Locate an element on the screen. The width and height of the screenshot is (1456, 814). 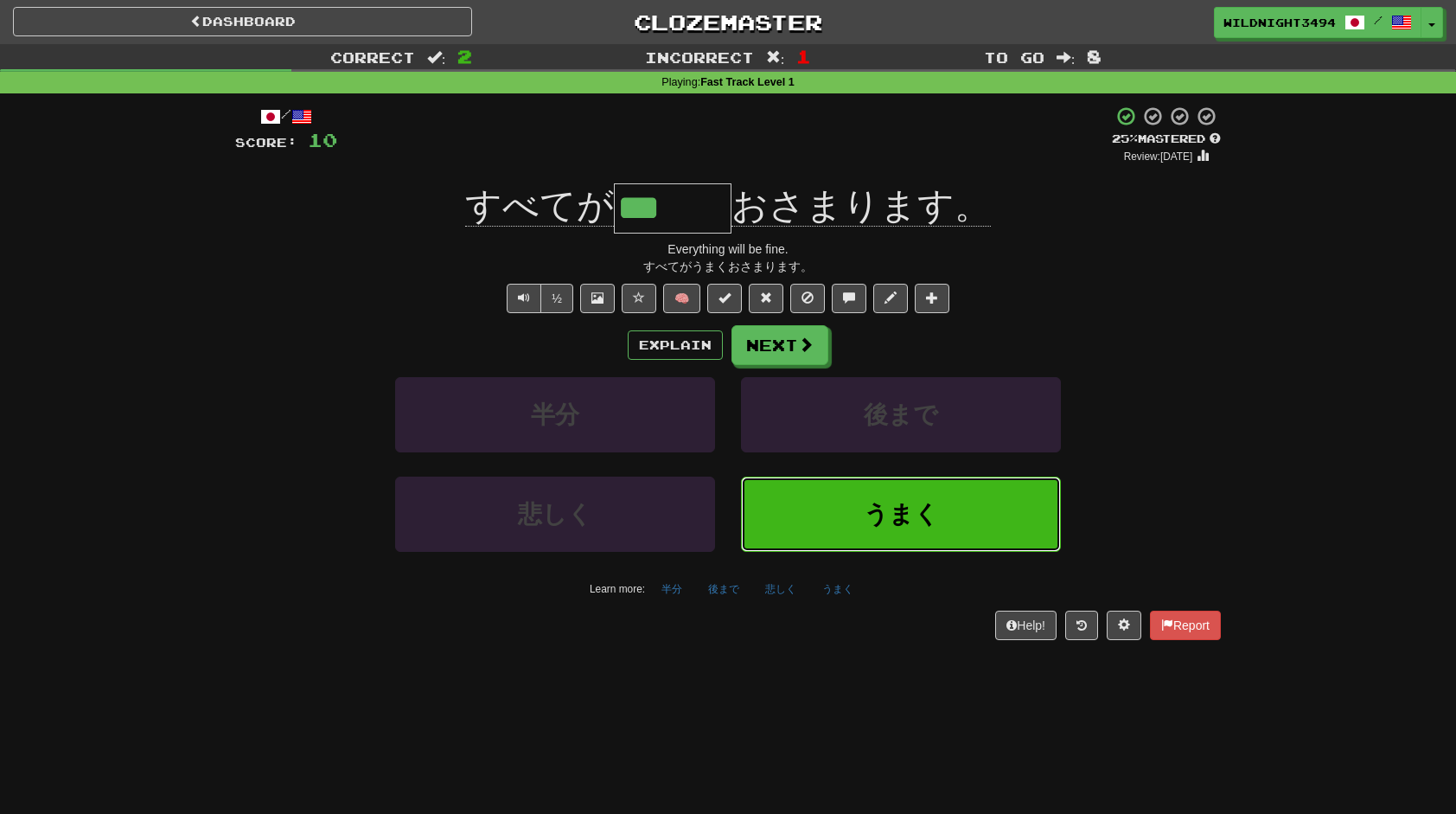
a: WildNight3494 / is located at coordinates (1318, 23).